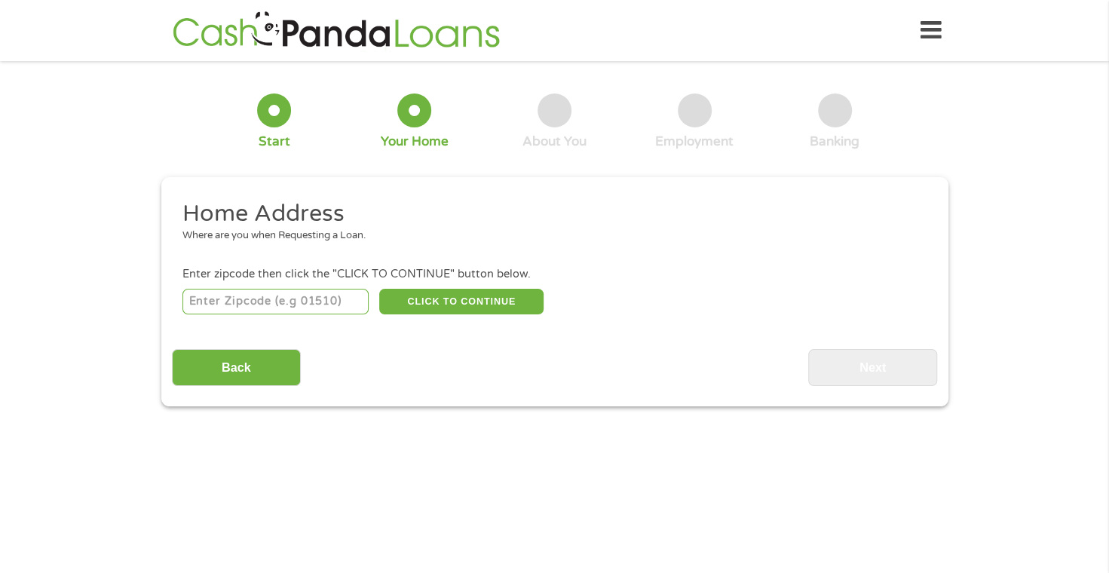 The image size is (1109, 573). I want to click on h2: Home Address, so click(549, 214).